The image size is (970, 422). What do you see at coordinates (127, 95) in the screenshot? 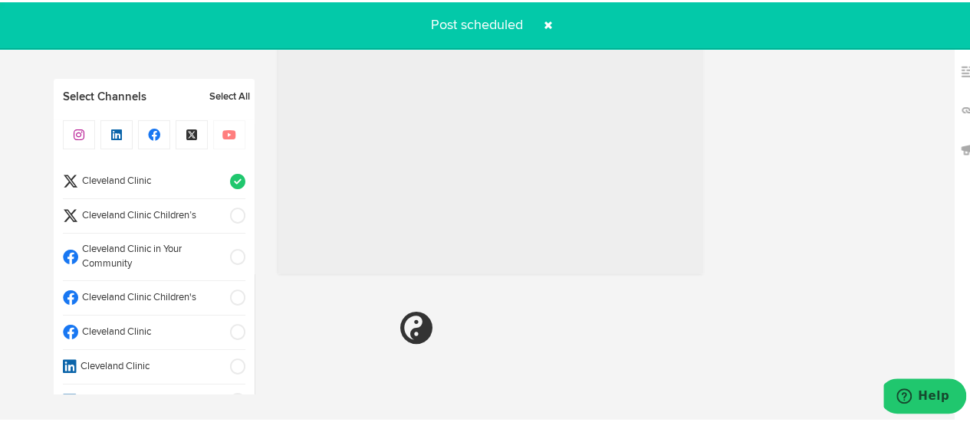
I see `a: Select Channels` at bounding box center [127, 95].